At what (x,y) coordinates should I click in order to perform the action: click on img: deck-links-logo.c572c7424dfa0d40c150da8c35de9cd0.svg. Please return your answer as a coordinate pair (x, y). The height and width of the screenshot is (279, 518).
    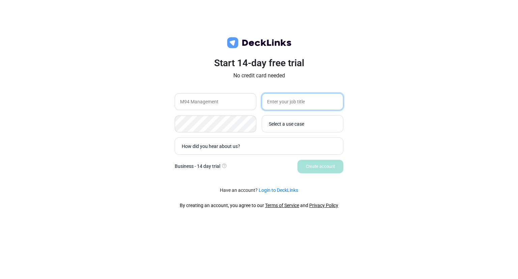
    Looking at the image, I should click on (259, 43).